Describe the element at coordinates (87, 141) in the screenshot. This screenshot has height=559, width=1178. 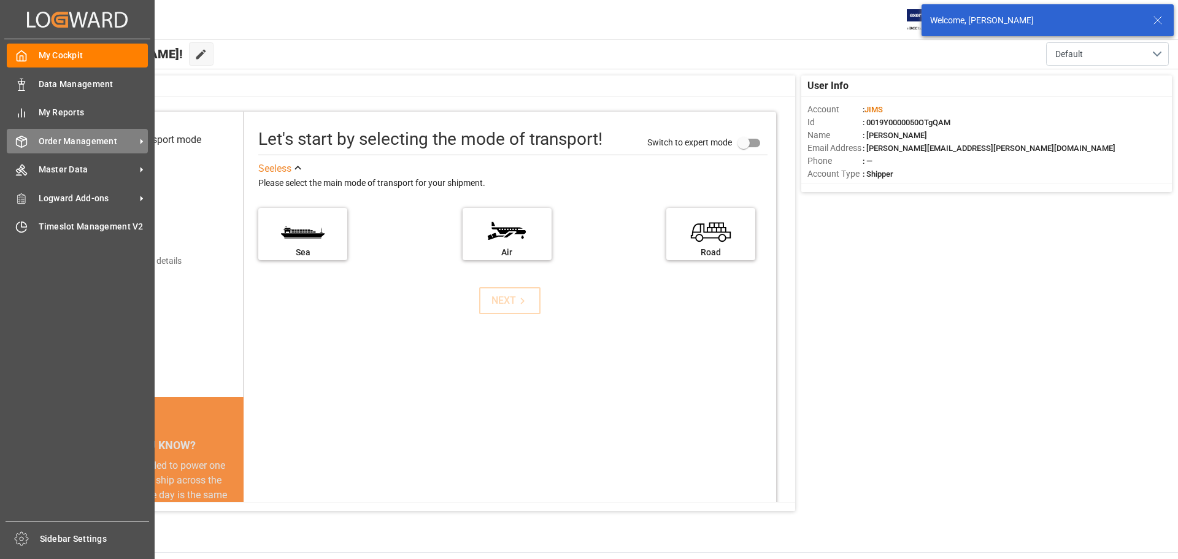
I see `span: Order Management` at that location.